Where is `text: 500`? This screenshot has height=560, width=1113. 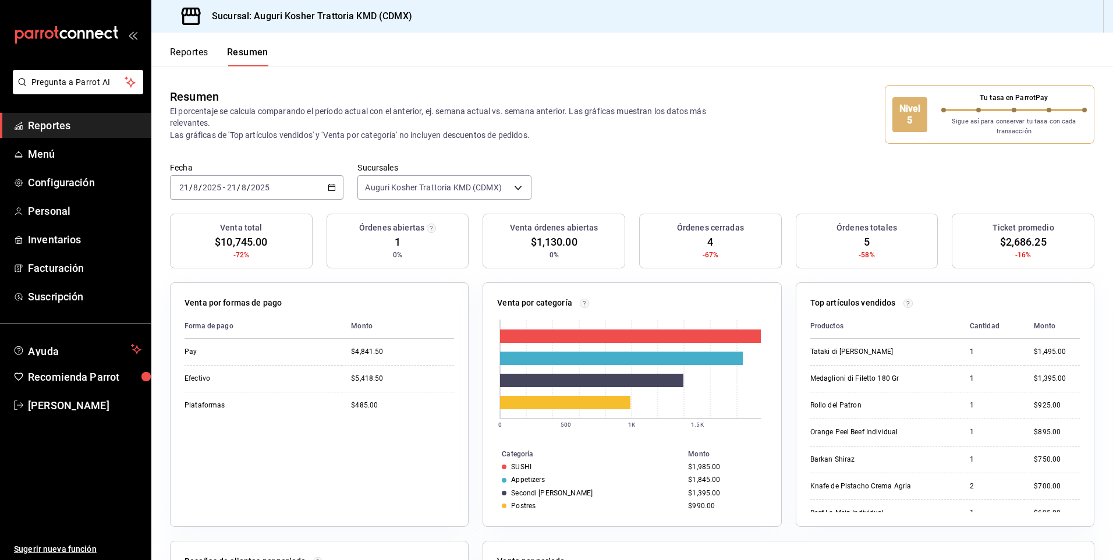
text: 500 is located at coordinates (566, 424).